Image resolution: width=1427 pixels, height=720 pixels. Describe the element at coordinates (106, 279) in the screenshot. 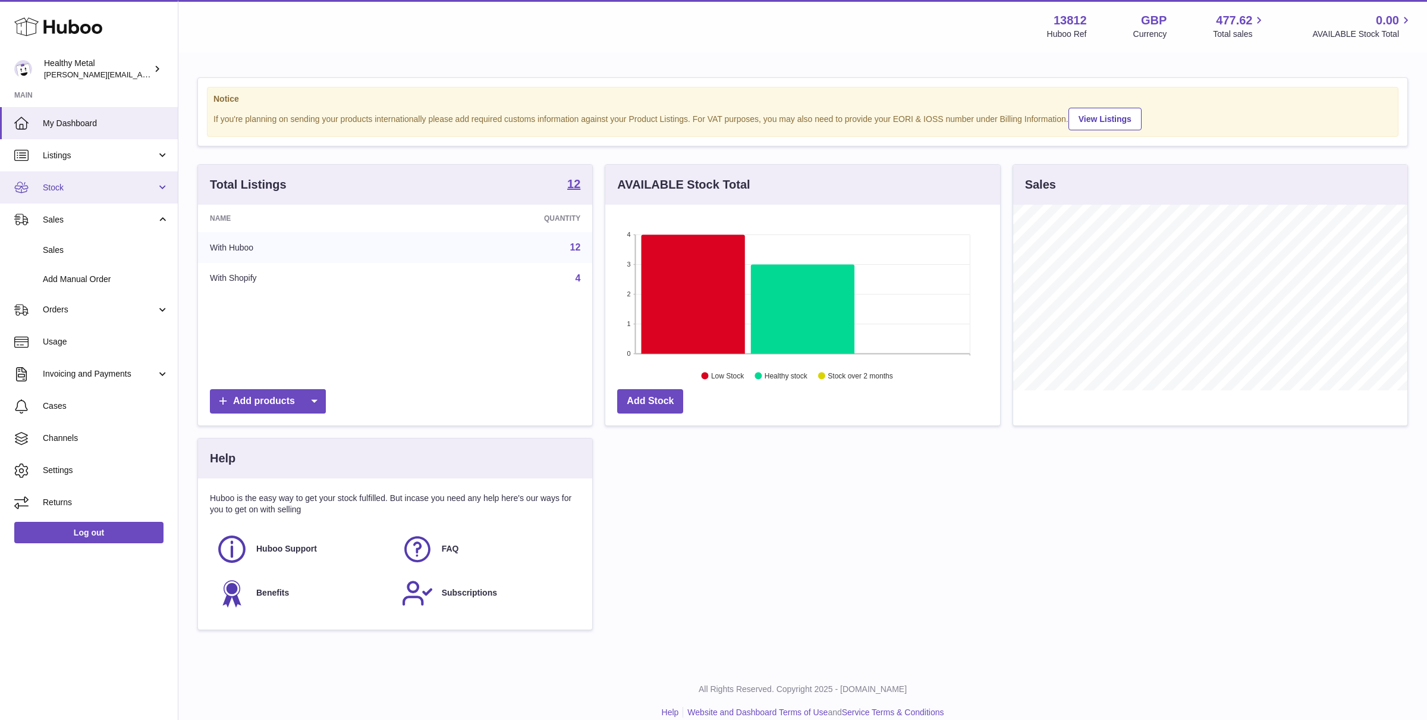

I see `span: Add Manual Order` at that location.